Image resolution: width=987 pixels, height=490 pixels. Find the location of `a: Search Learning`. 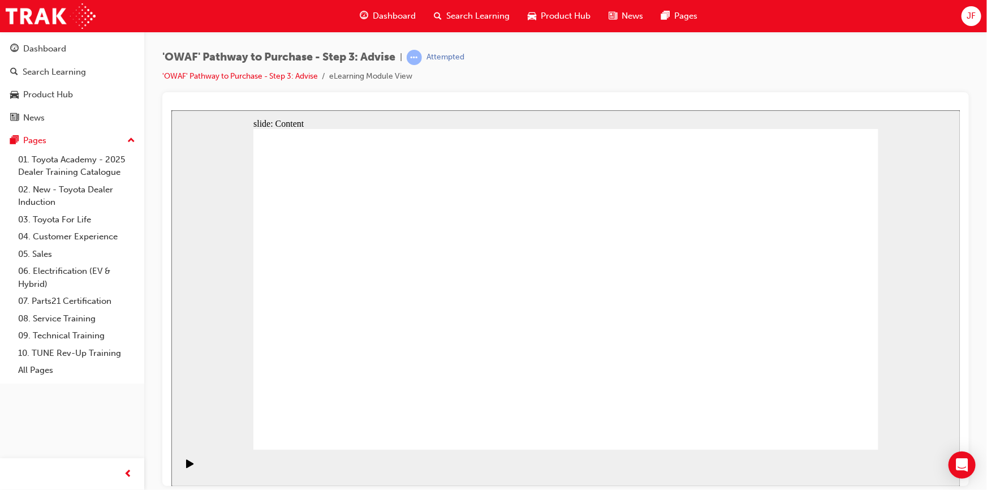

a: Search Learning is located at coordinates (72, 72).